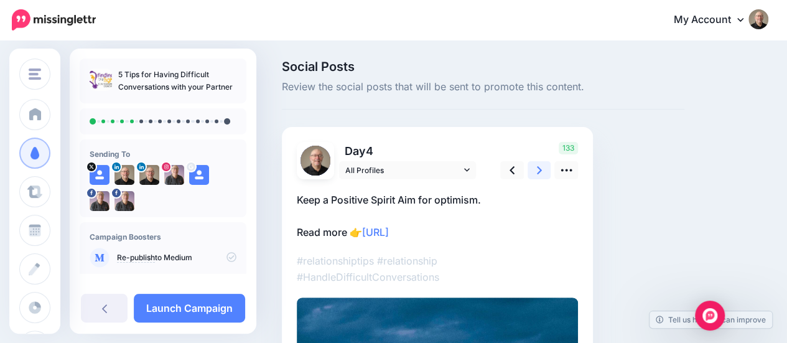  Describe the element at coordinates (177, 258) in the screenshot. I see `p: to Medium` at that location.